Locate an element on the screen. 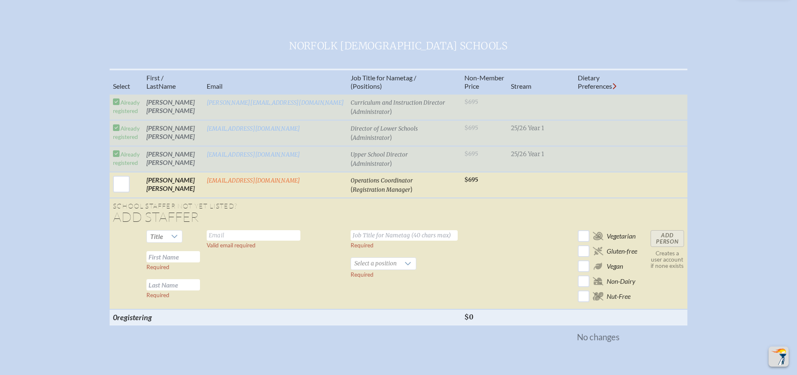 Image resolution: width=797 pixels, height=375 pixels. span: Director of Lower Schools is located at coordinates (384, 128).